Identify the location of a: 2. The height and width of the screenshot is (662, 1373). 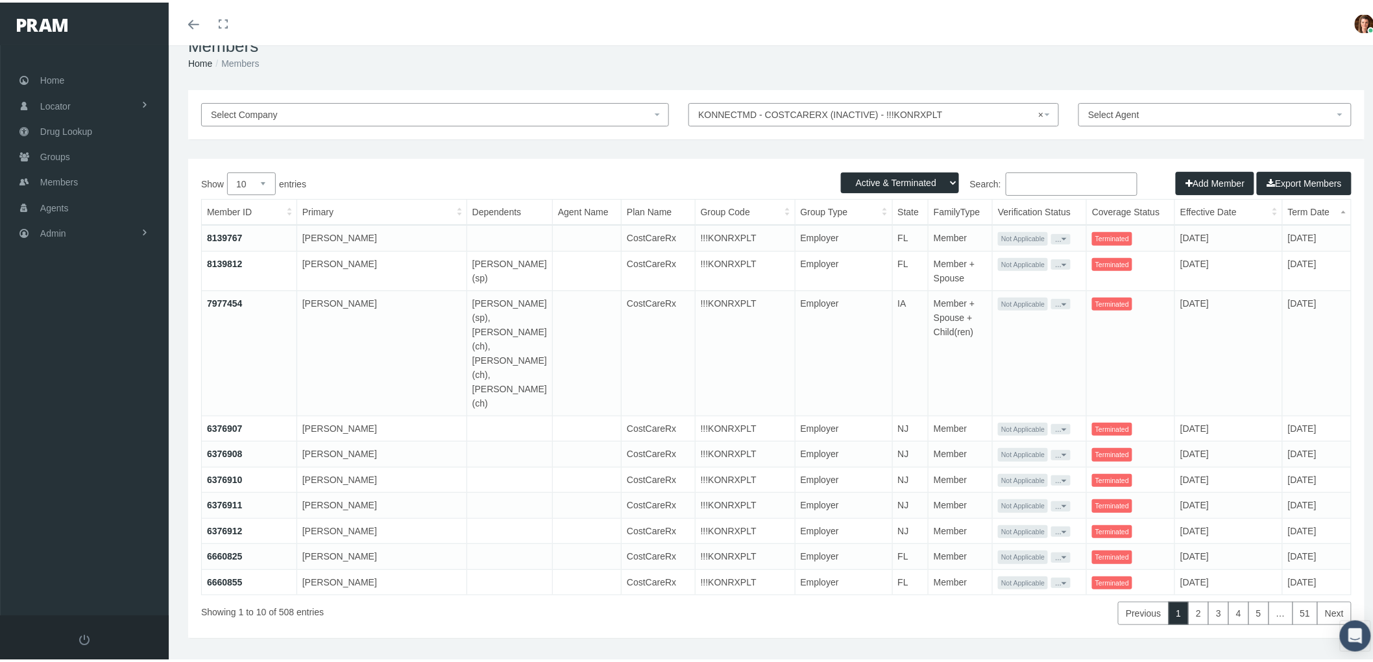
(1198, 611).